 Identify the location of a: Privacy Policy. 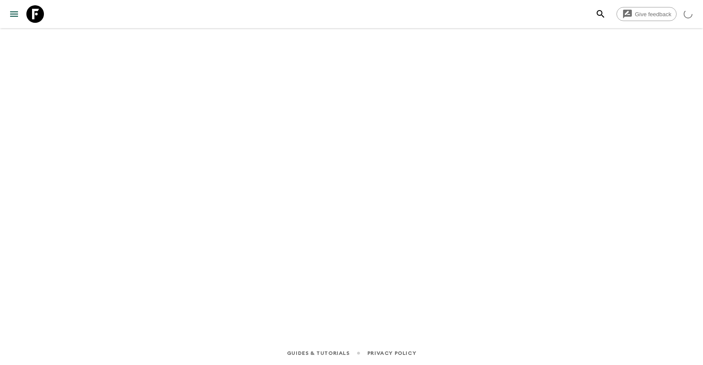
(391, 354).